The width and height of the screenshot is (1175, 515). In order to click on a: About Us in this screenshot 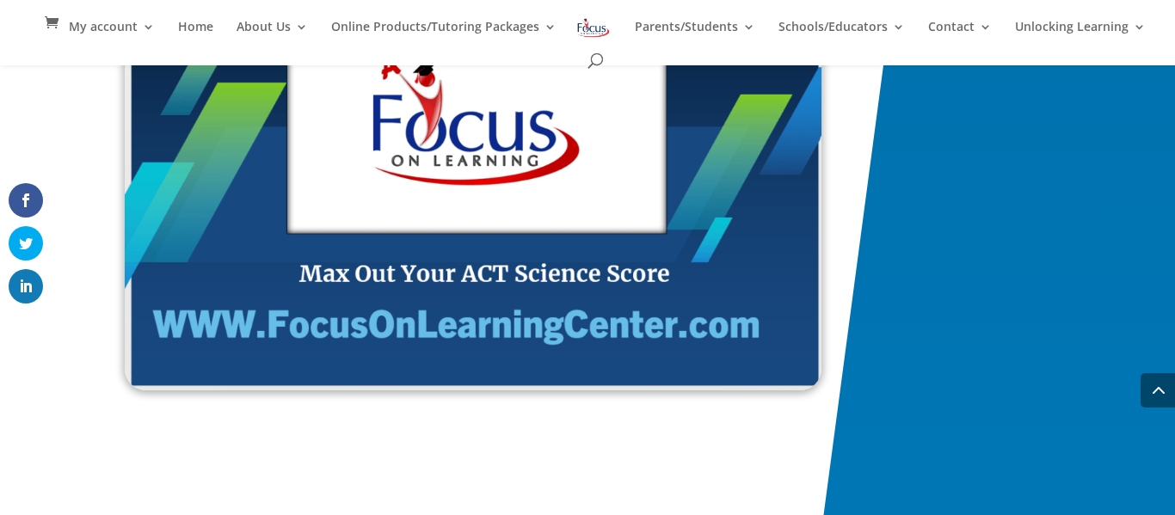, I will do `click(272, 35)`.